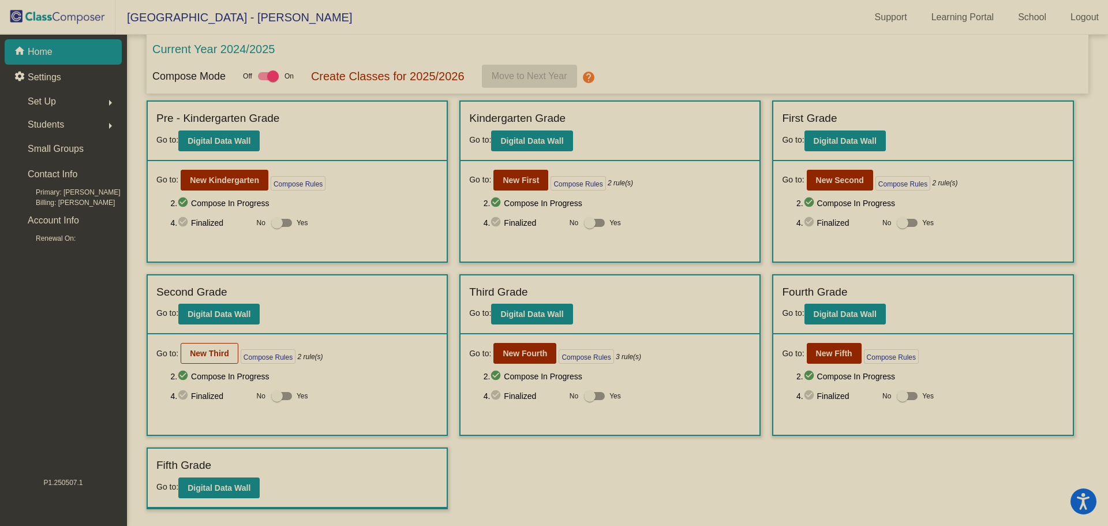 This screenshot has width=1108, height=526. What do you see at coordinates (529, 76) in the screenshot?
I see `button: Move to Next Year` at bounding box center [529, 76].